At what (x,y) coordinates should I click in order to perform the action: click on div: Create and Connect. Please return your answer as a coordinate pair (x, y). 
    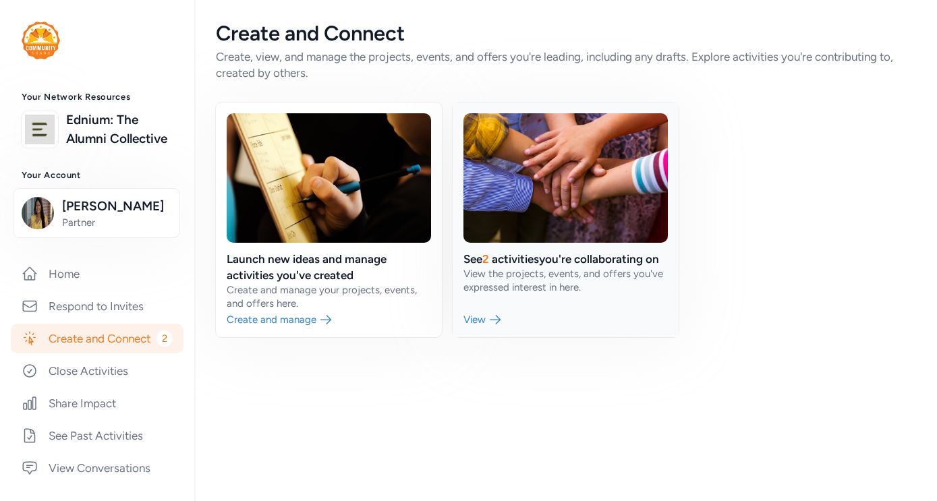
    Looking at the image, I should click on (566, 34).